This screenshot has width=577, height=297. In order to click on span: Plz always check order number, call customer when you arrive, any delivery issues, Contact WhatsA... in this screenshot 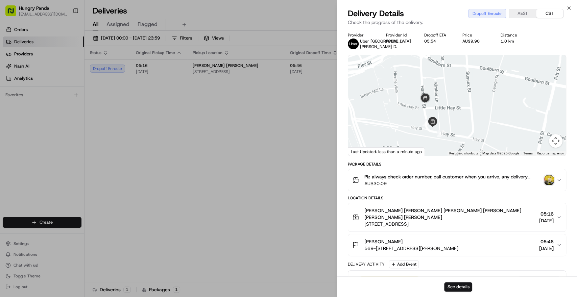, I will do `click(453, 177)`.